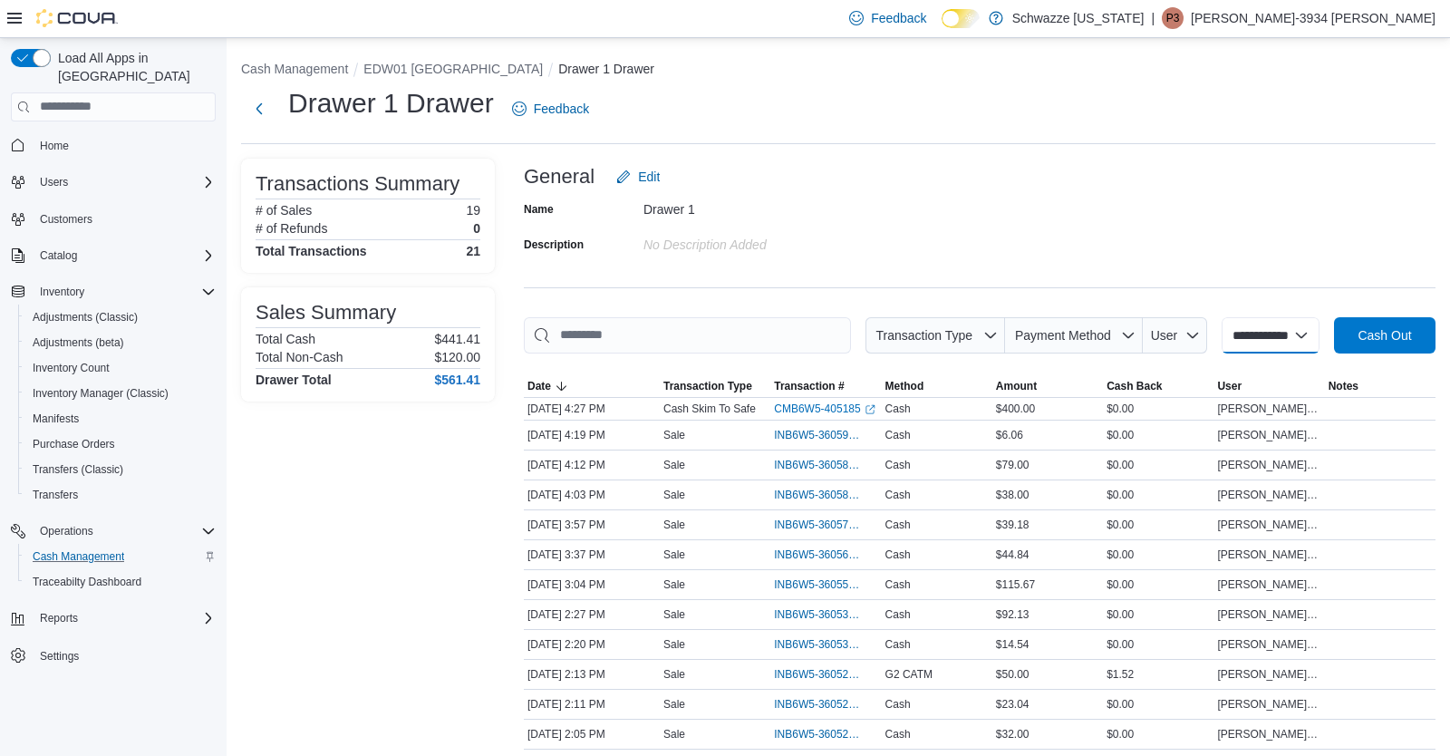  Describe the element at coordinates (1381, 386) in the screenshot. I see `button: Notes` at that location.